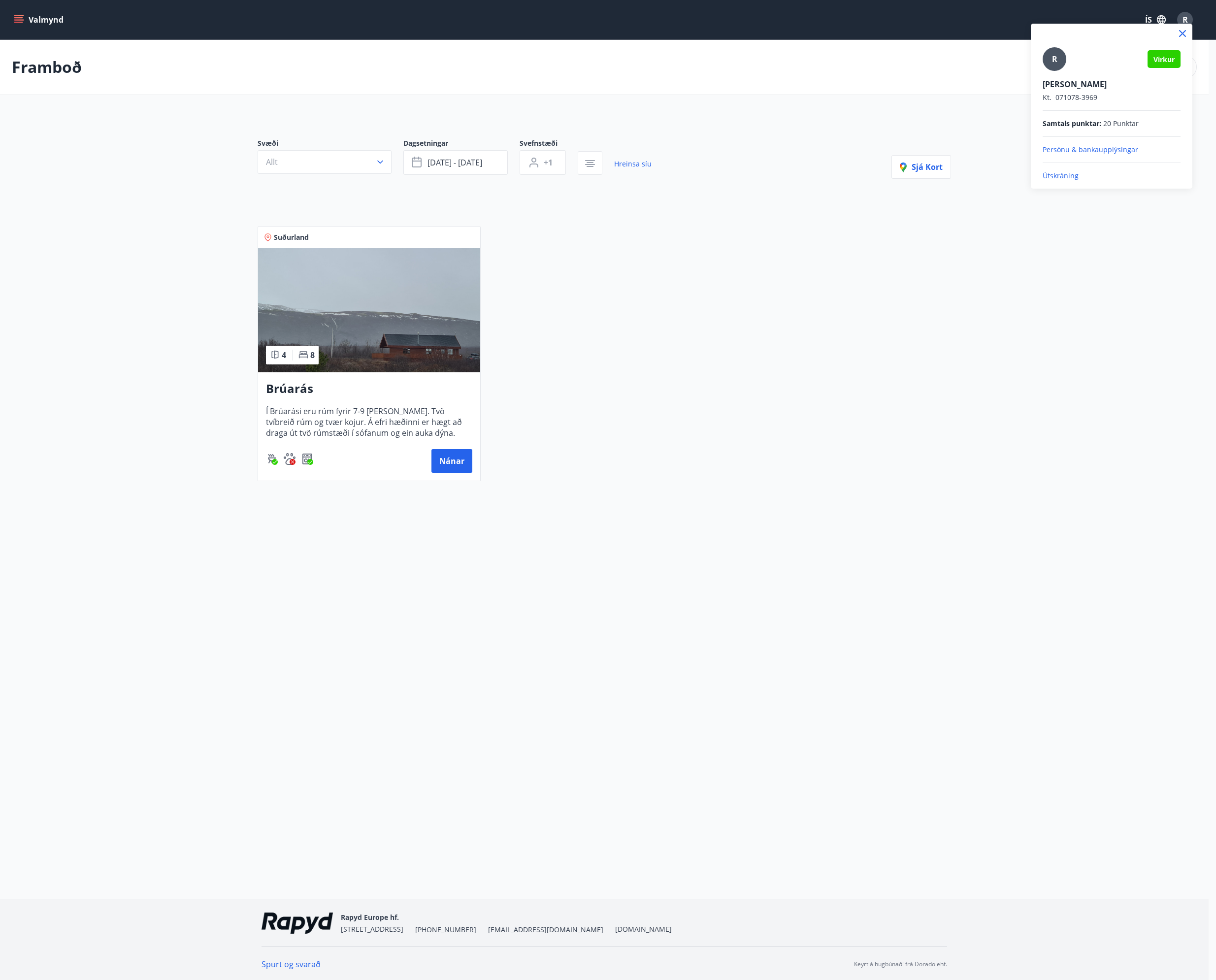  What do you see at coordinates (1055, 59) in the screenshot?
I see `span: R` at bounding box center [1055, 59].